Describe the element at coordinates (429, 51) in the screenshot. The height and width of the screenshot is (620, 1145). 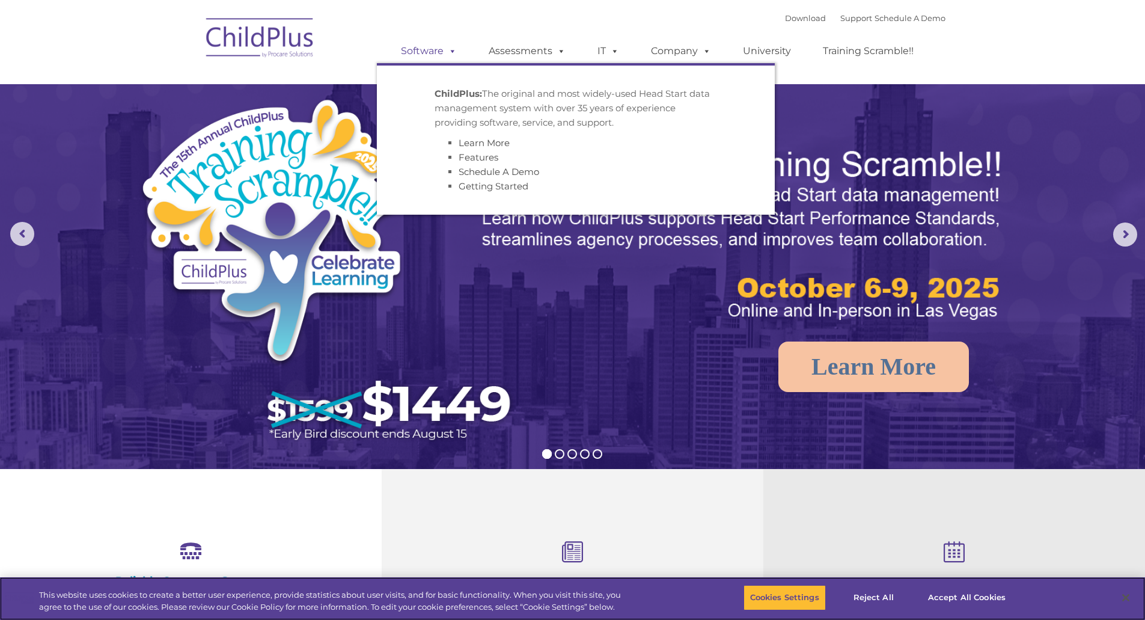
I see `a: Software` at that location.